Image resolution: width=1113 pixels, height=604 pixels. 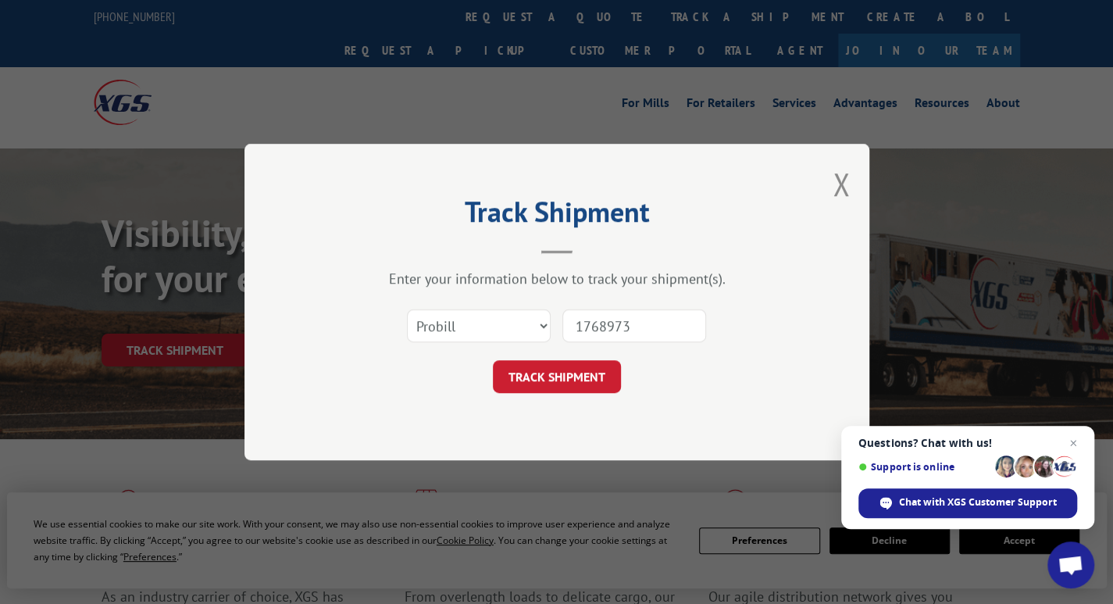 What do you see at coordinates (1073, 443) in the screenshot?
I see `span: Close chat` at bounding box center [1073, 443].